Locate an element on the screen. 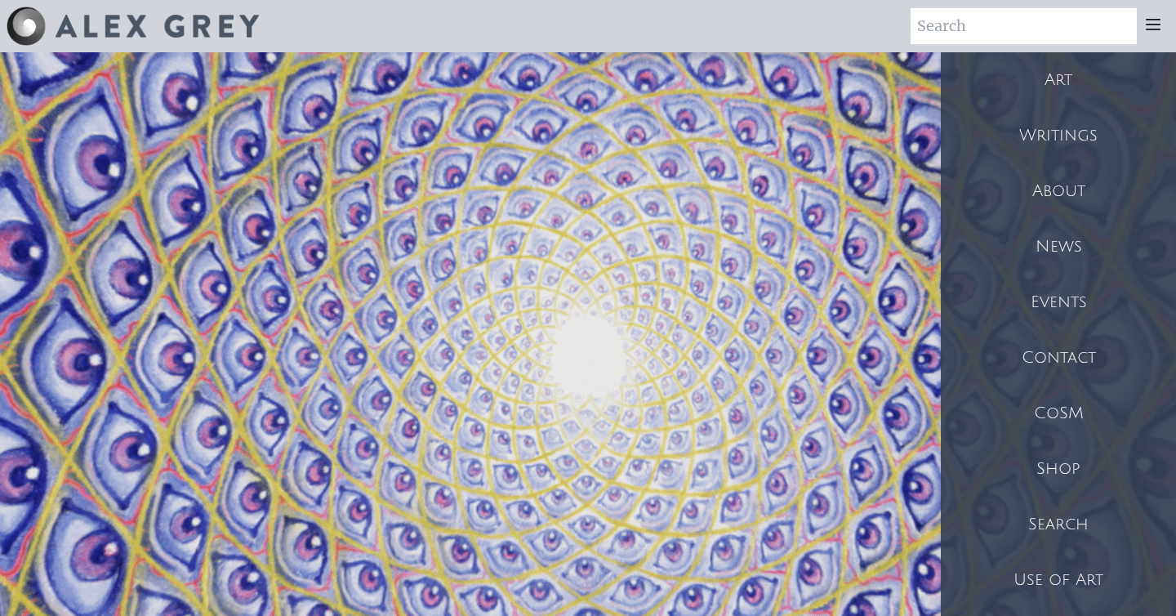 This screenshot has width=1176, height=616. input: Search is located at coordinates (1023, 26).